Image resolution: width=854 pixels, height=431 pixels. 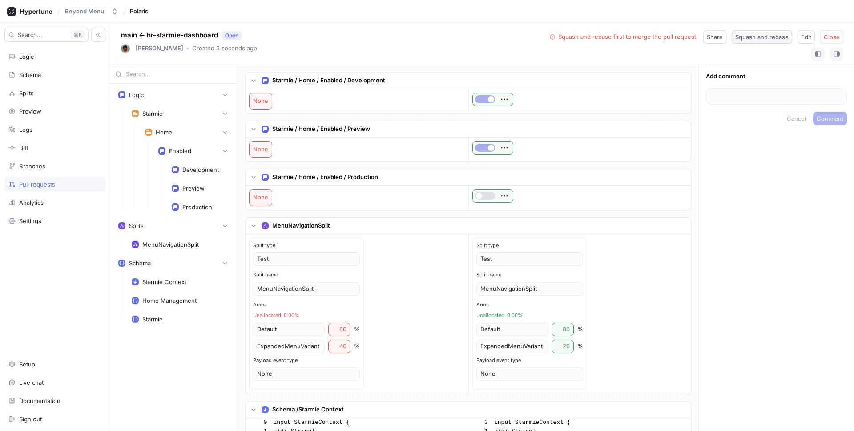 I want to click on span: Share, so click(x=715, y=37).